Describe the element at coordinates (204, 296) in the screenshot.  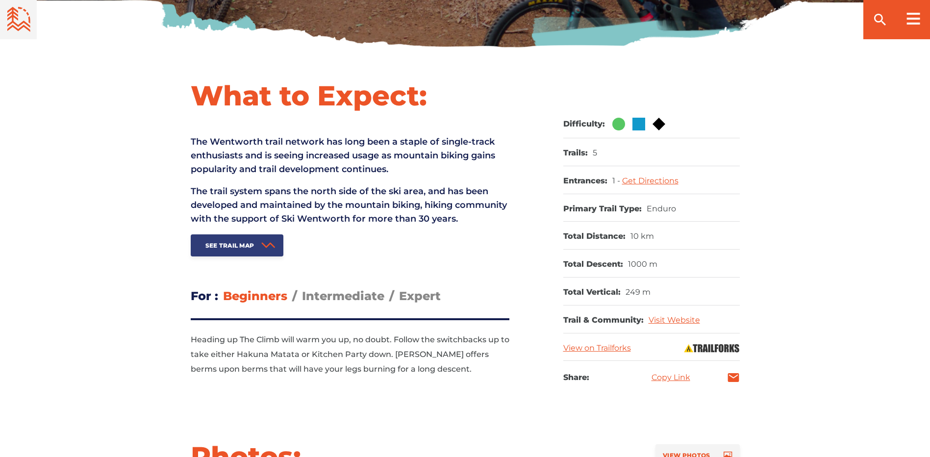
I see `h3: For` at that location.